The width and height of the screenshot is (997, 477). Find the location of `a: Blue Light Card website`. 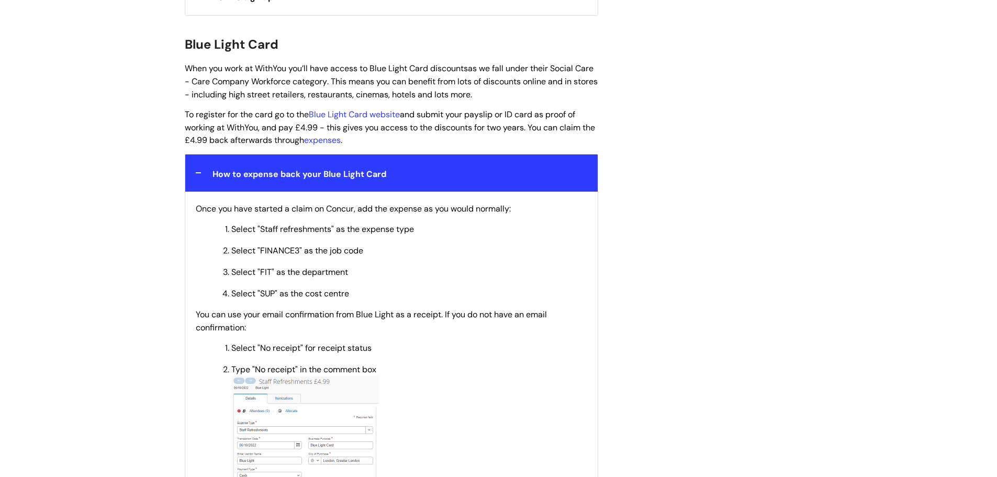

a: Blue Light Card website is located at coordinates (354, 114).